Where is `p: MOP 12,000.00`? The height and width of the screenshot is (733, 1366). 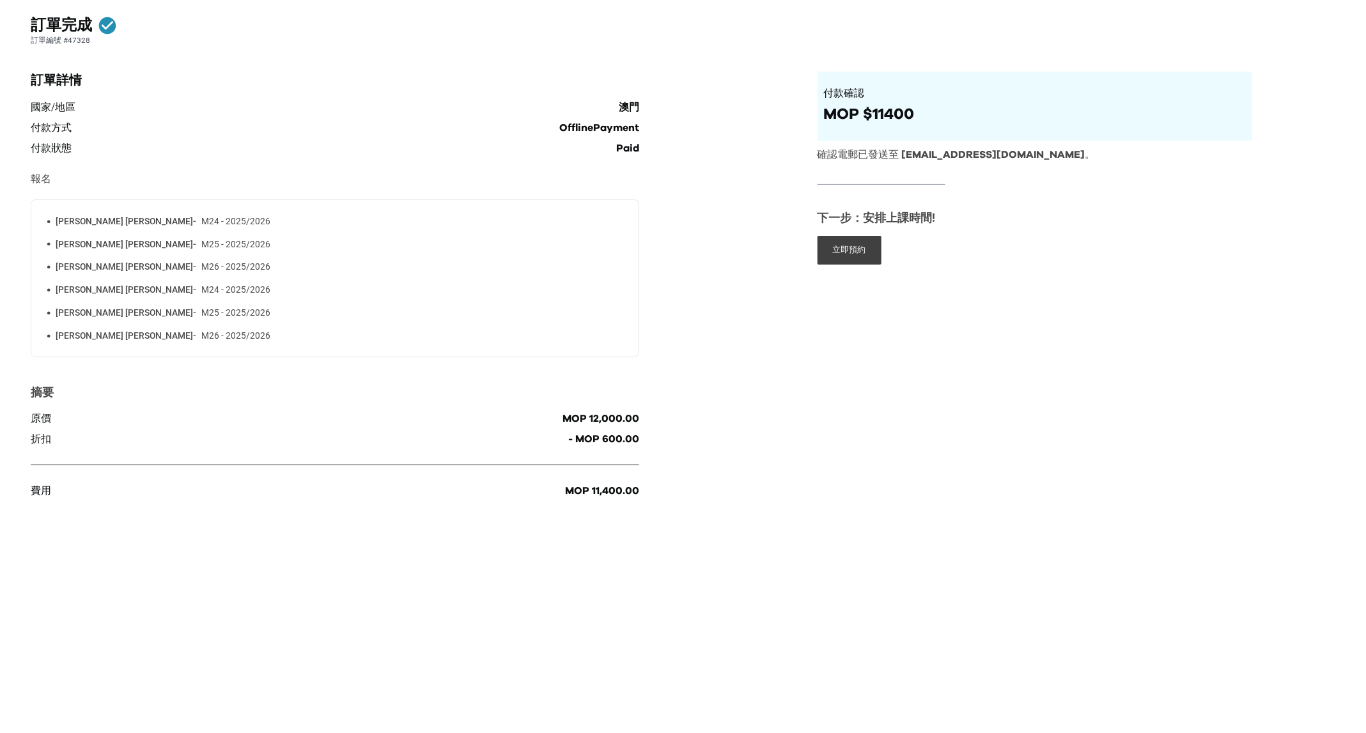 p: MOP 12,000.00 is located at coordinates (601, 419).